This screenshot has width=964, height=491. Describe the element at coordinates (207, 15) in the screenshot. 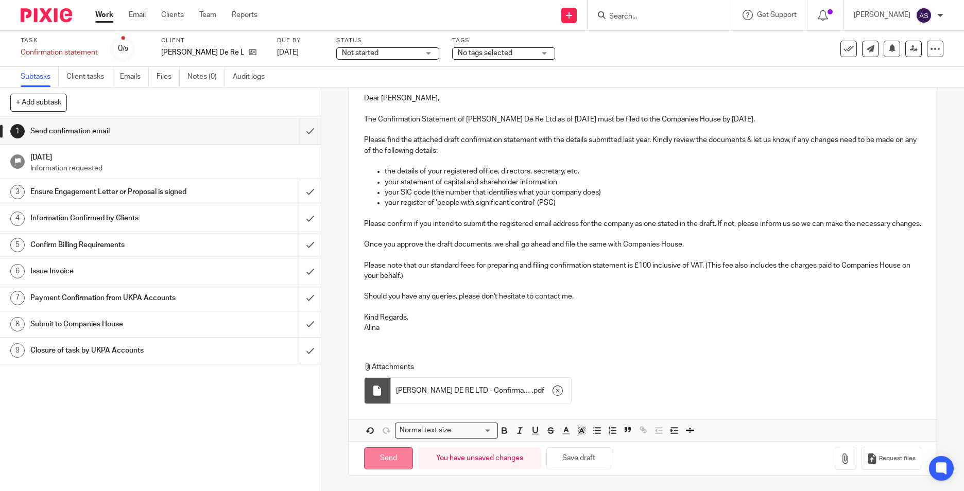

I see `a: Team` at that location.